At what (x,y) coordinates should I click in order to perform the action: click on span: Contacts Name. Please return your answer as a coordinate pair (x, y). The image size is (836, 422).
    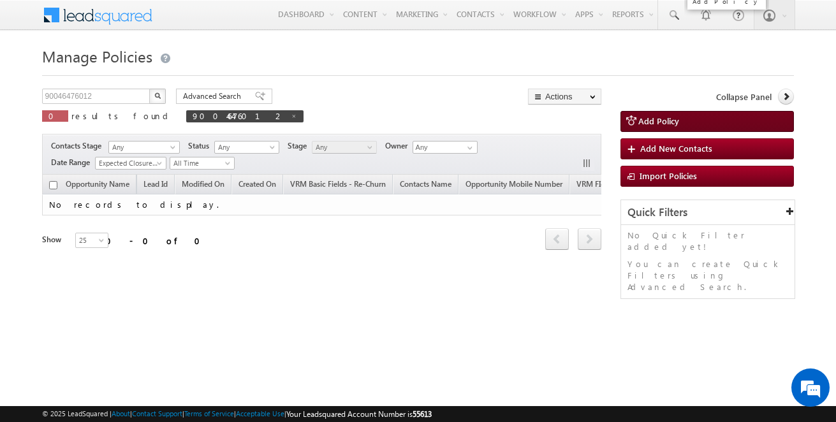
    Looking at the image, I should click on (425, 186).